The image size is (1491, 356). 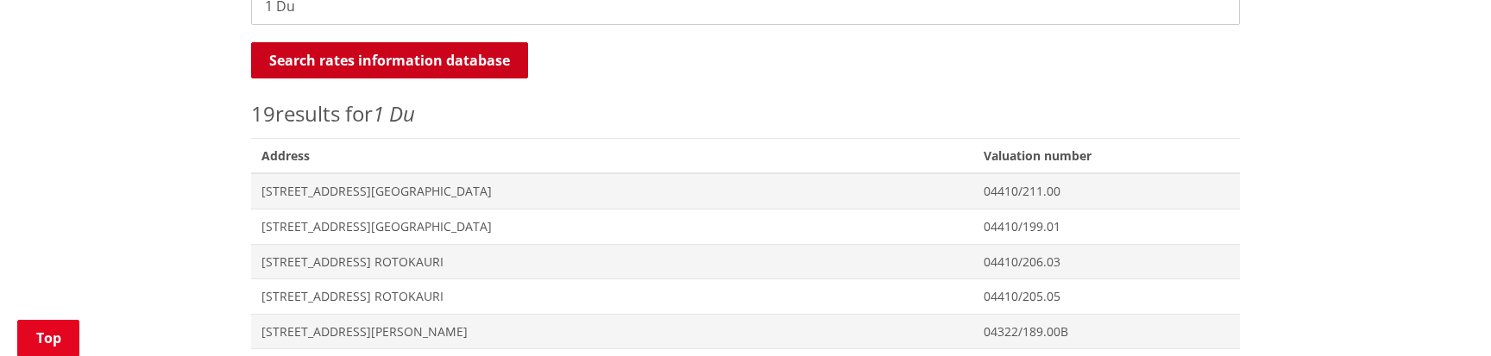 What do you see at coordinates (48, 338) in the screenshot?
I see `a: Top` at bounding box center [48, 338].